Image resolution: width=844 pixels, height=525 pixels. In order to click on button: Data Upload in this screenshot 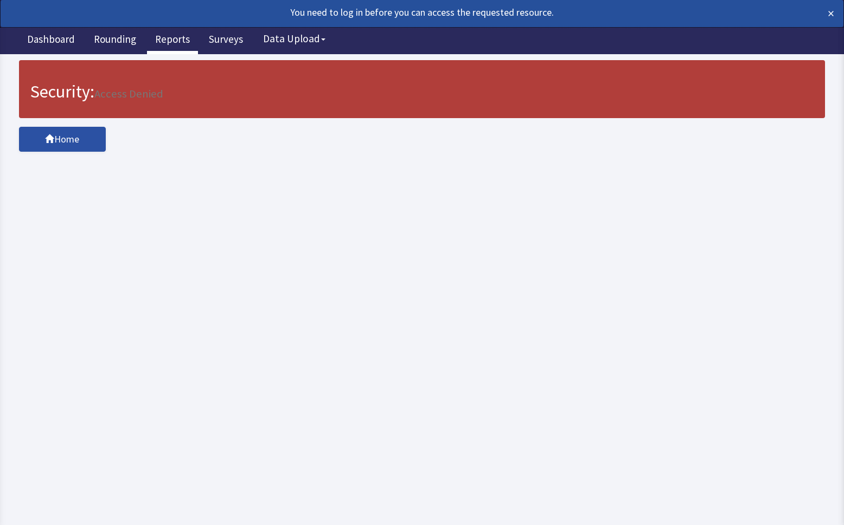, I will do `click(294, 38)`.